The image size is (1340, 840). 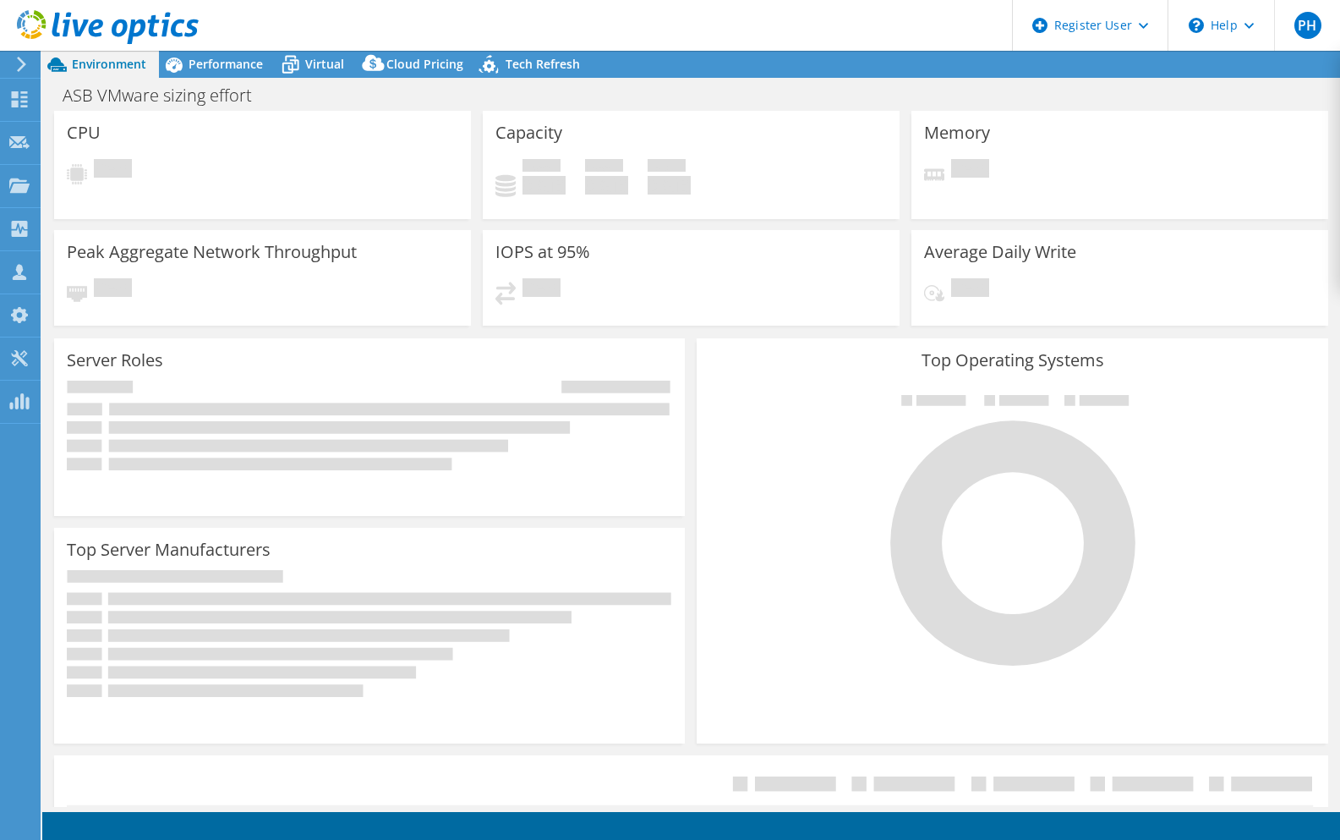 What do you see at coordinates (666, 167) in the screenshot?
I see `span: Total` at bounding box center [666, 167].